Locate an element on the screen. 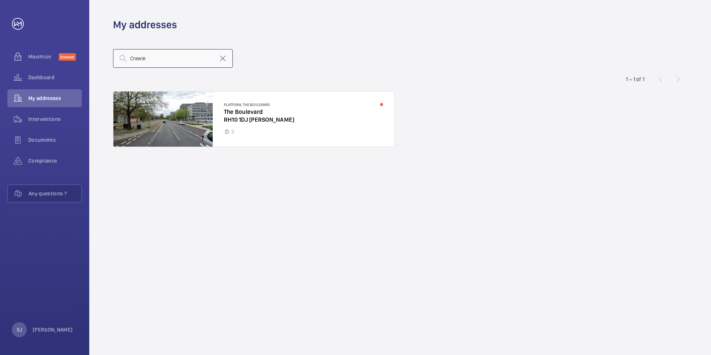 The width and height of the screenshot is (711, 355). span: My addresses is located at coordinates (55, 98).